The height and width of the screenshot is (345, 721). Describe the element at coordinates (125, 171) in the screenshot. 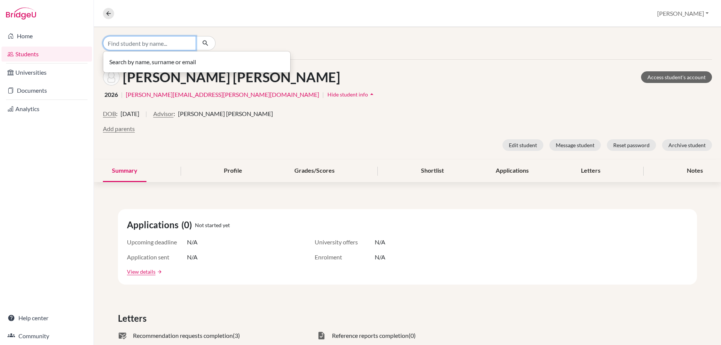

I see `div: Summary` at that location.